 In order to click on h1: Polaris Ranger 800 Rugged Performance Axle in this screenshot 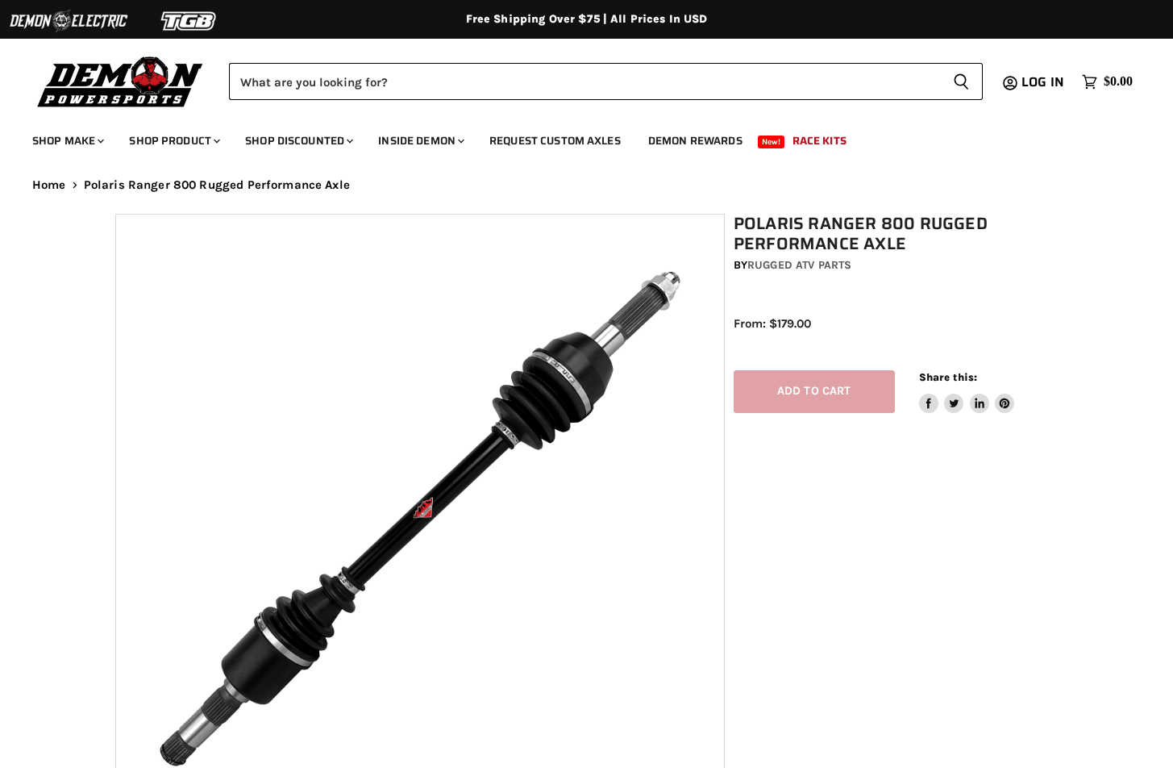, I will do `click(900, 234)`.